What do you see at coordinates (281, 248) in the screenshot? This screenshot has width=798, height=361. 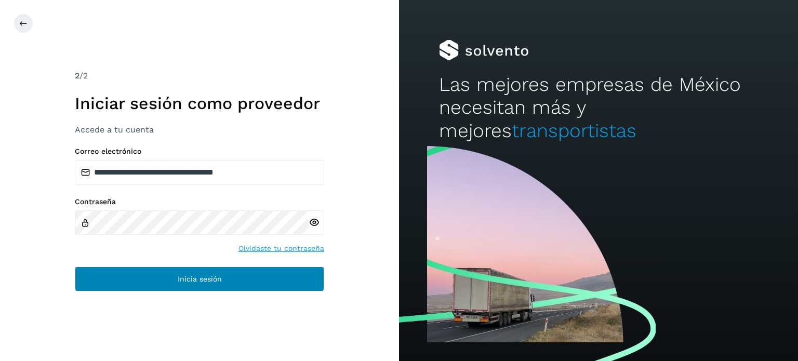 I see `a: Olvidaste tu contraseña` at bounding box center [281, 248].